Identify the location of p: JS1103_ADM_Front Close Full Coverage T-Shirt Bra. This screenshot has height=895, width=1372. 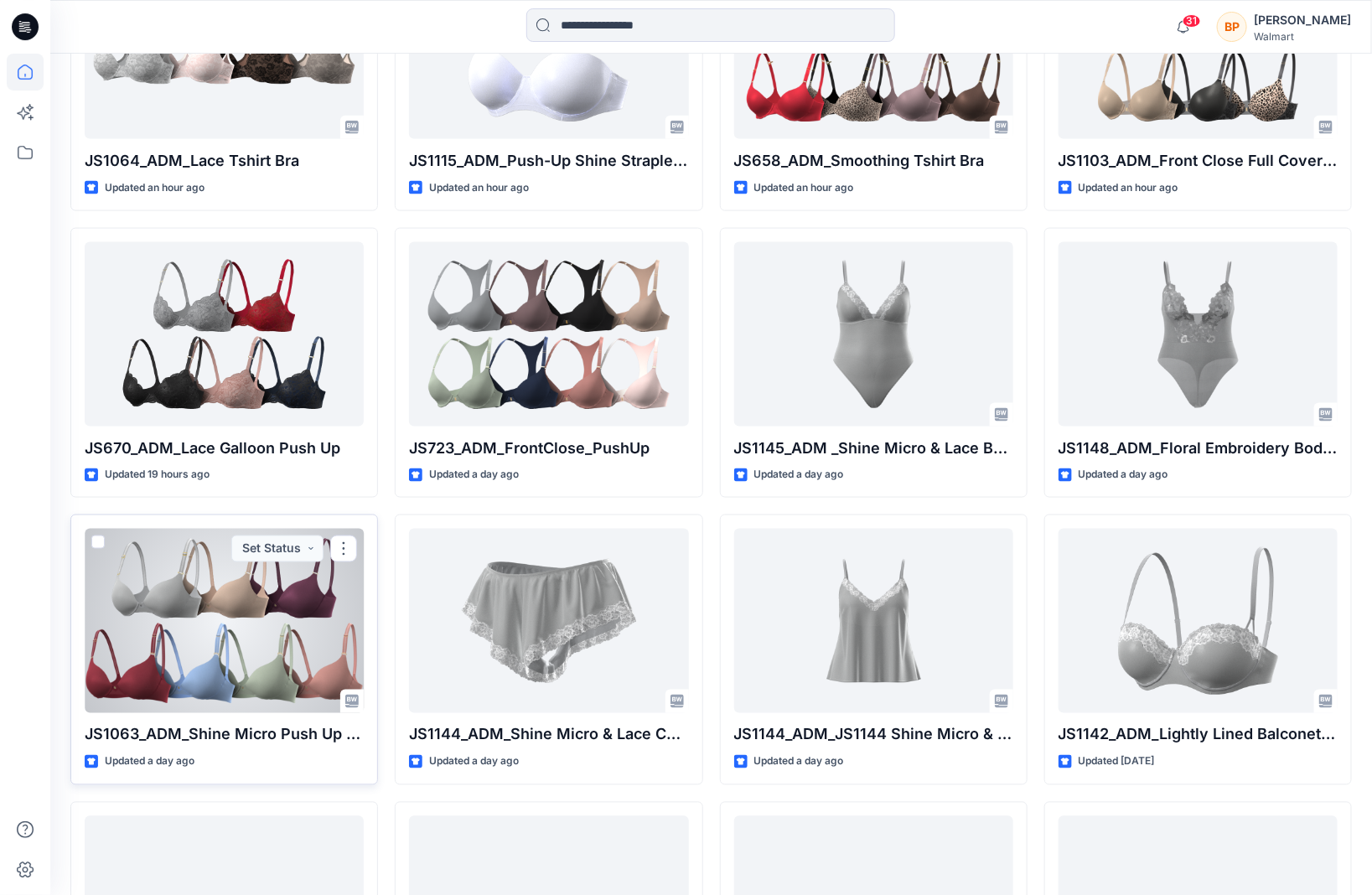
(1198, 161).